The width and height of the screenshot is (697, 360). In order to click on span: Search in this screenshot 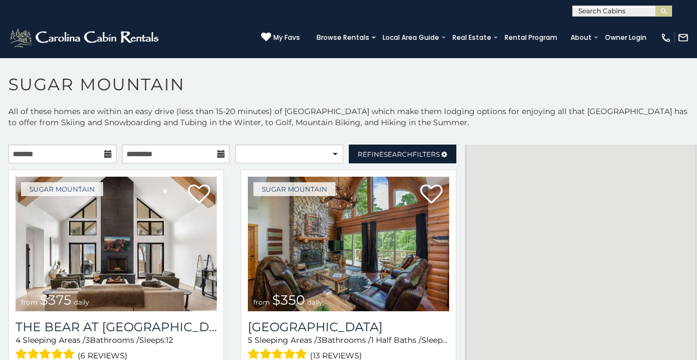, I will do `click(398, 154)`.